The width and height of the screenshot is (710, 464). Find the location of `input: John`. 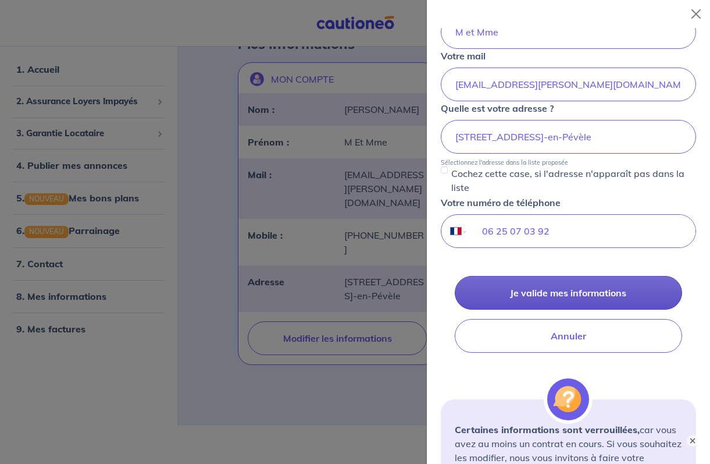

input: John is located at coordinates (568, 32).